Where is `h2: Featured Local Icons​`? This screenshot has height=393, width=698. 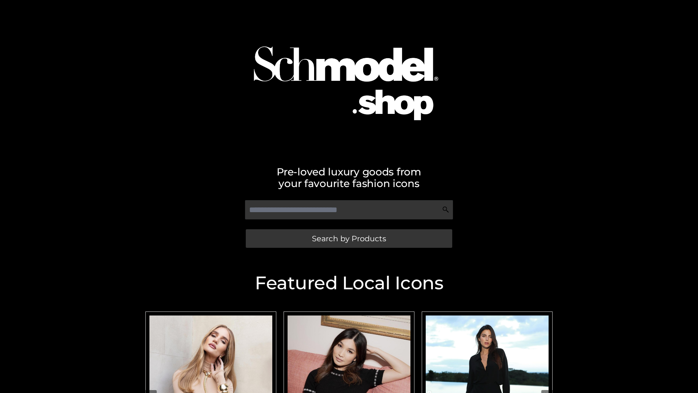 h2: Featured Local Icons​ is located at coordinates (349, 283).